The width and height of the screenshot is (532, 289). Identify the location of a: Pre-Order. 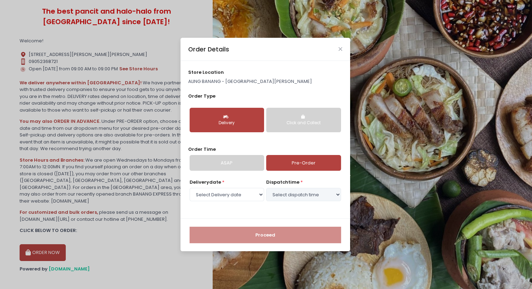
(303, 163).